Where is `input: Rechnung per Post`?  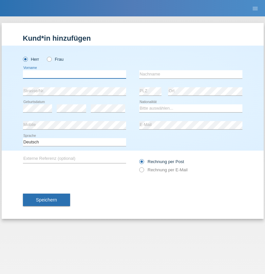
input: Rechnung per Post is located at coordinates (141, 163).